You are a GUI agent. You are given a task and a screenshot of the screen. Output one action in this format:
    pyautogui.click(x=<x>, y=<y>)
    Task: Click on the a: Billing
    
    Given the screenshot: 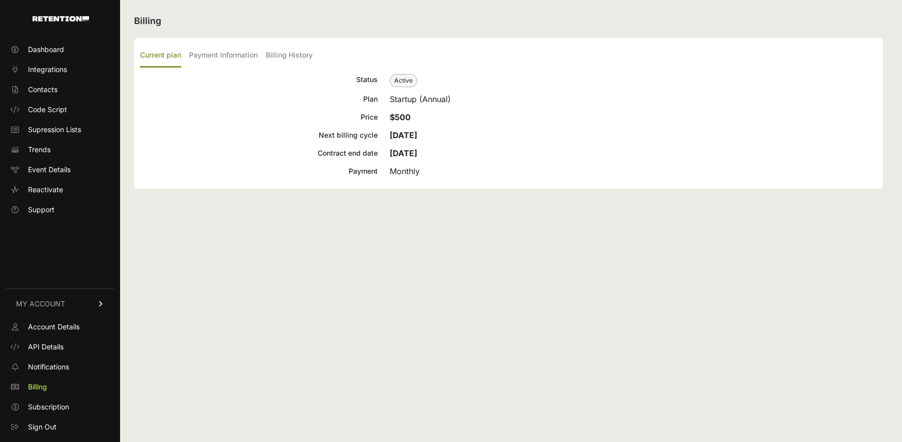 What is the action you would take?
    pyautogui.click(x=60, y=387)
    